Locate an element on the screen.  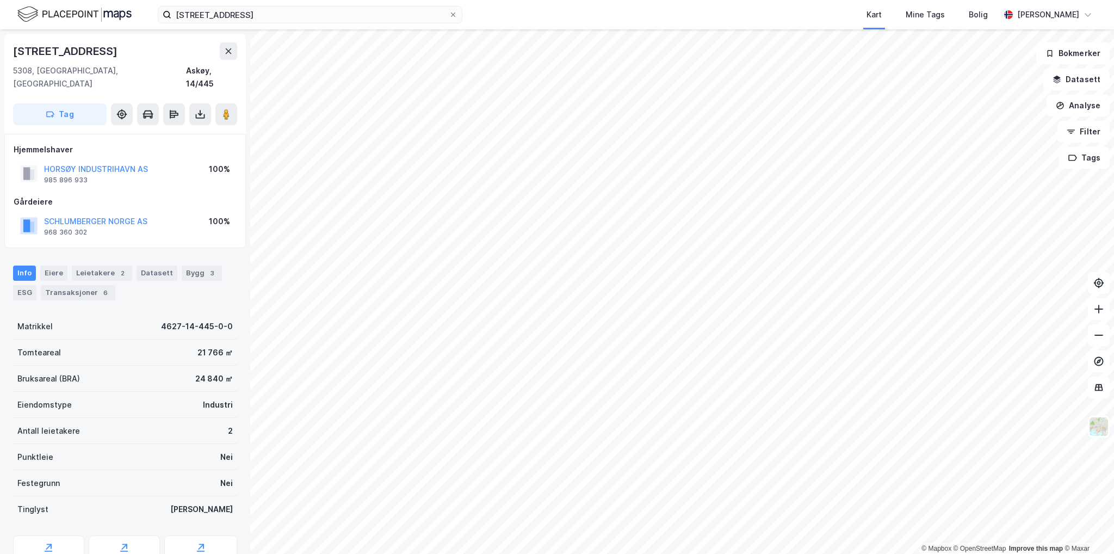
img: logo.f888ab2527a4732fd821a326f86c7f29.svg is located at coordinates (75, 14).